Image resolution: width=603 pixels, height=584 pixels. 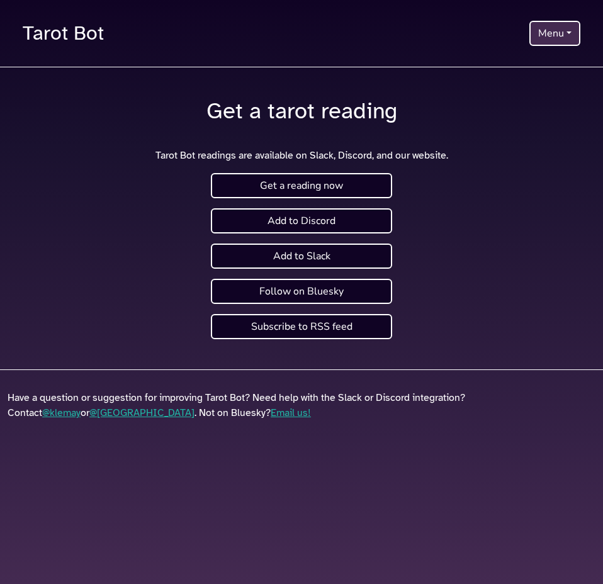 I want to click on a: Email us!, so click(x=291, y=413).